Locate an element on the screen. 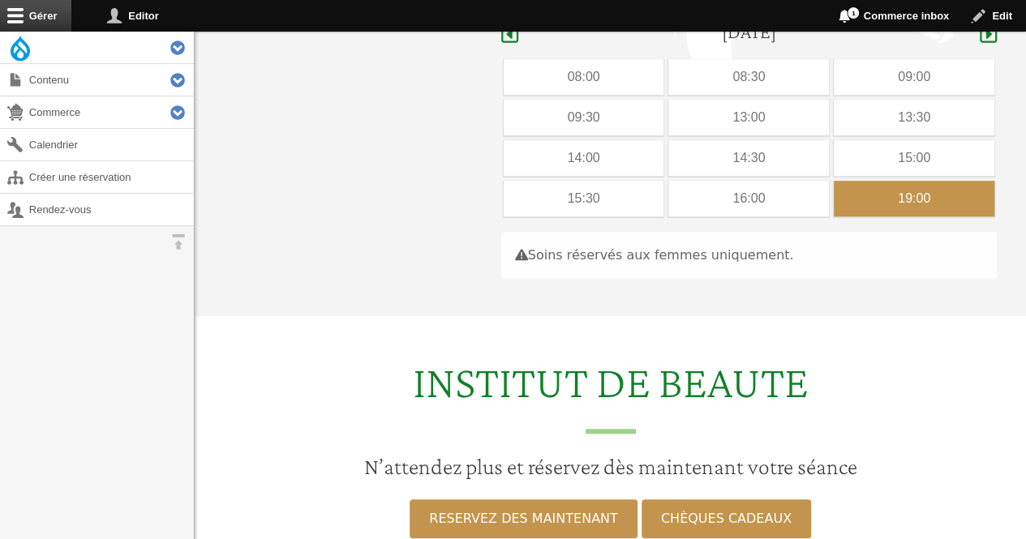 This screenshot has width=1026, height=539. div: 13:30 is located at coordinates (914, 118).